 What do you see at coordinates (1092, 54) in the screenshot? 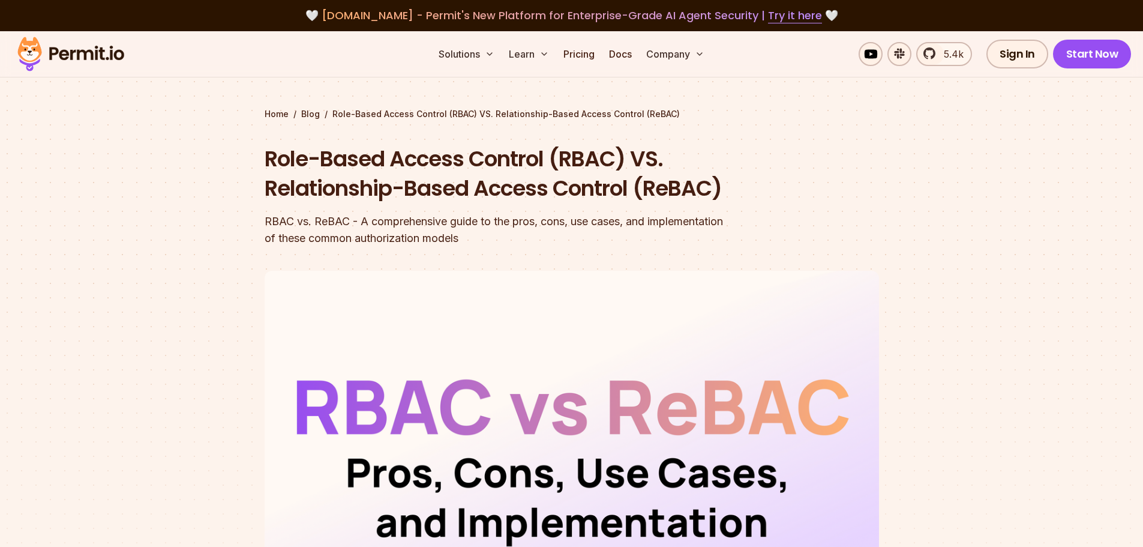
I see `a: Start Now` at bounding box center [1092, 54].